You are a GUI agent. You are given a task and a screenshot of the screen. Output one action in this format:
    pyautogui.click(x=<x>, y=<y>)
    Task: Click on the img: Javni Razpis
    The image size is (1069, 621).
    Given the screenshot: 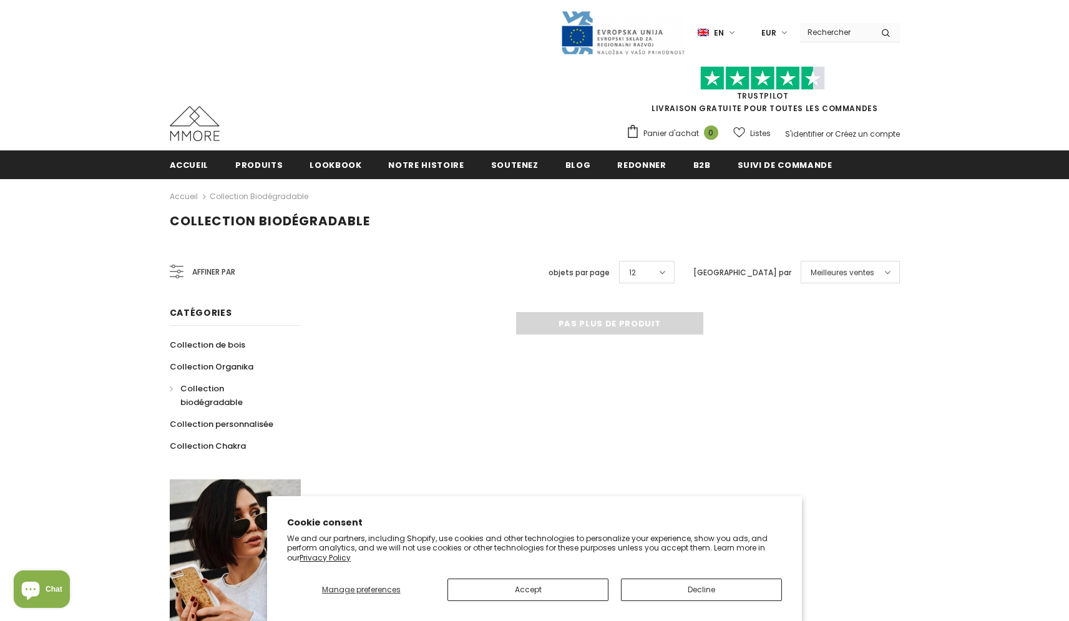 What is the action you would take?
    pyautogui.click(x=623, y=32)
    